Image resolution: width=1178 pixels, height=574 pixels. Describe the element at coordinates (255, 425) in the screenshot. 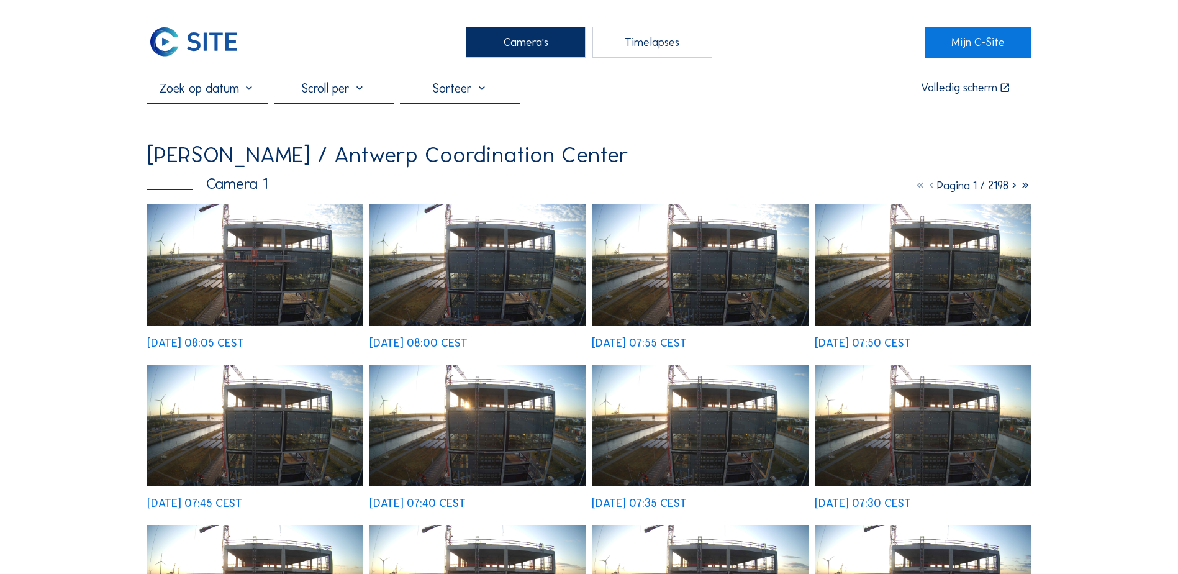

I see `img: image_53144711` at that location.